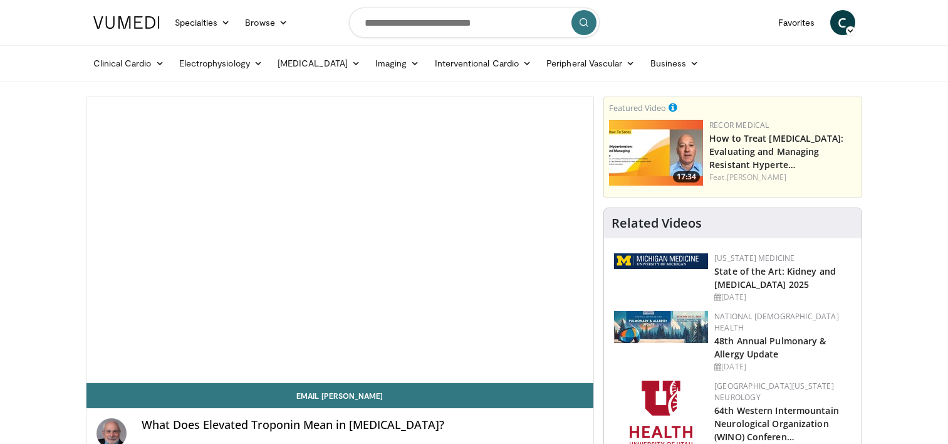 The width and height of the screenshot is (948, 444). I want to click on div: Feat., so click(783, 177).